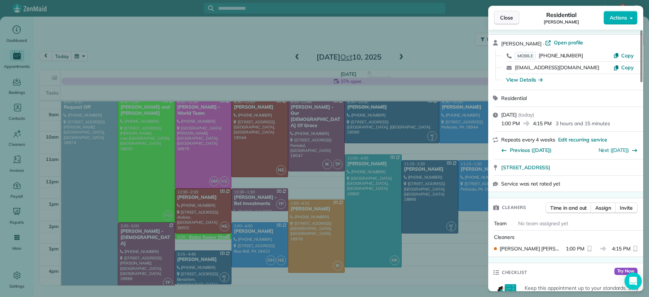  Describe the element at coordinates (604, 208) in the screenshot. I see `span: Assign` at that location.